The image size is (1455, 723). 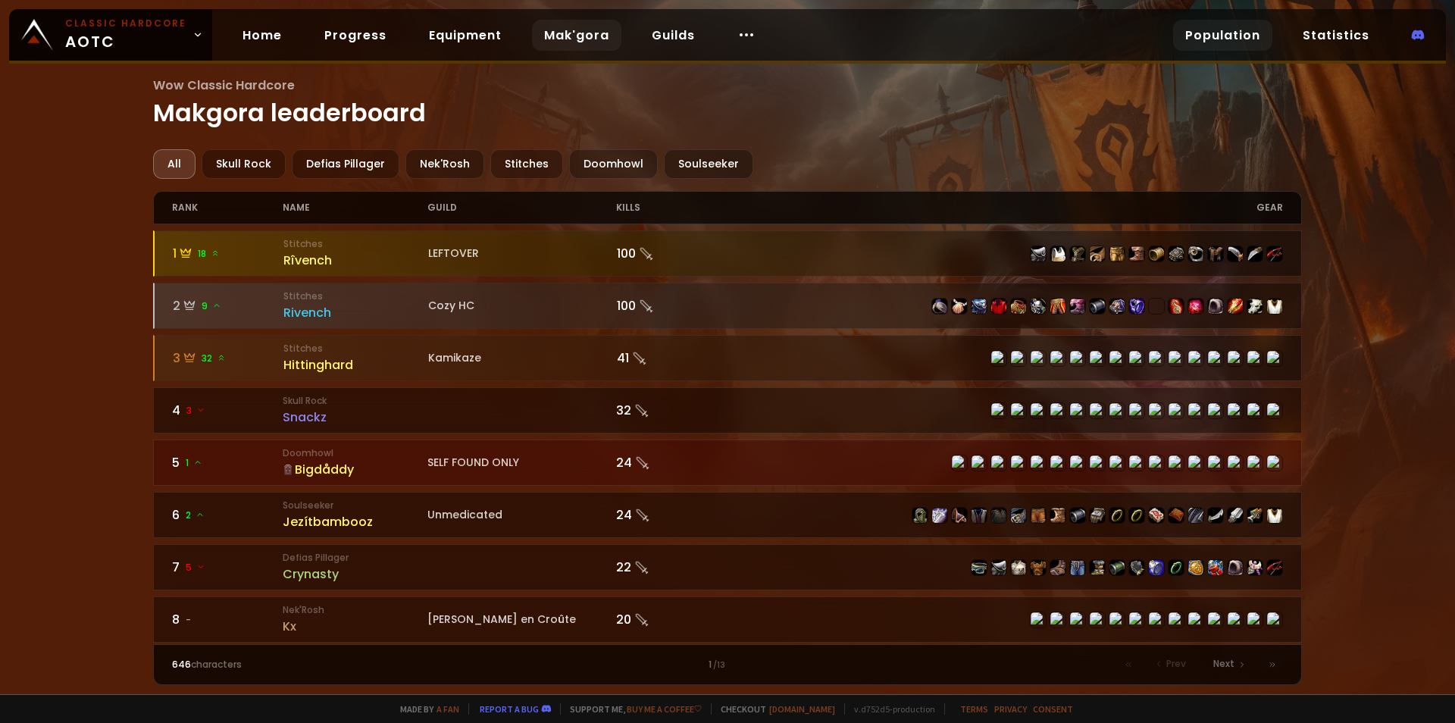 I want to click on div: guild, so click(x=521, y=208).